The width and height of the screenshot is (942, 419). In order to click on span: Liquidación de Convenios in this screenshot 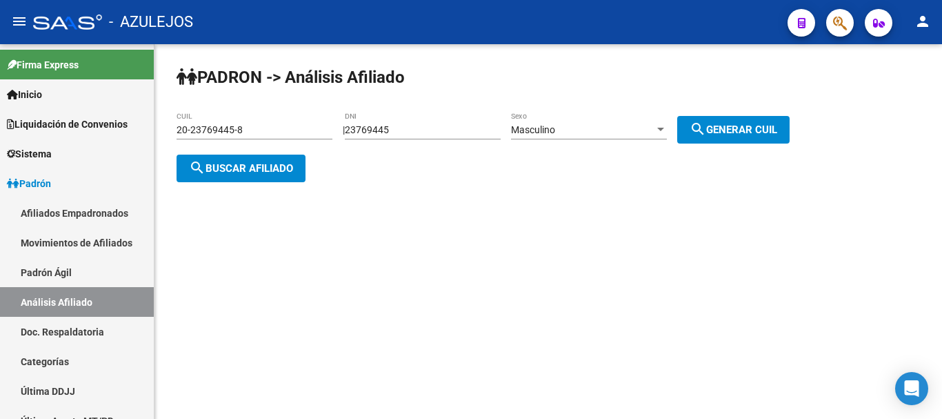, I will do `click(67, 124)`.